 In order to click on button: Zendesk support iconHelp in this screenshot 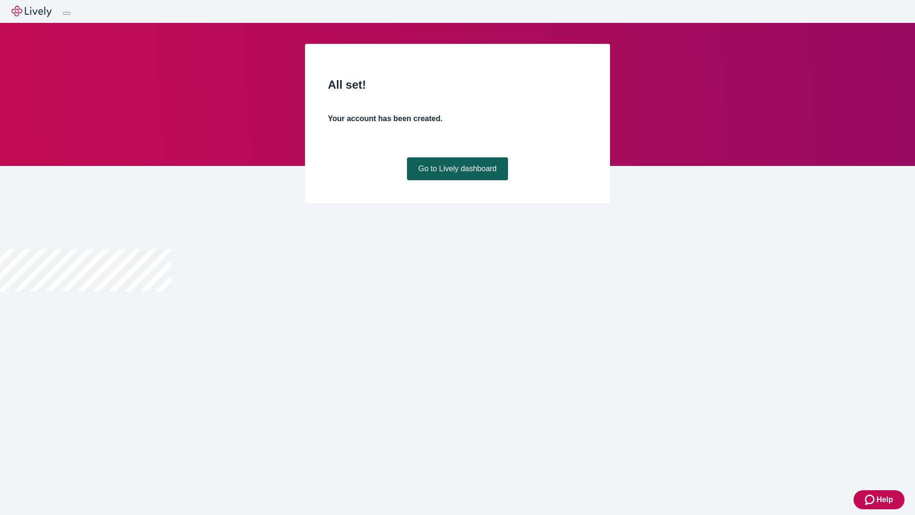, I will do `click(879, 499)`.